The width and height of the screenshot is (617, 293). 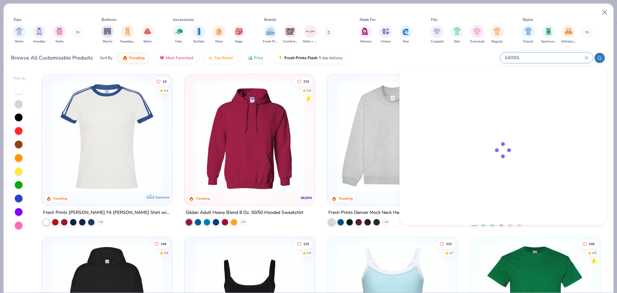 What do you see at coordinates (52, 58) in the screenshot?
I see `div: Browse All Customizable Products` at bounding box center [52, 58].